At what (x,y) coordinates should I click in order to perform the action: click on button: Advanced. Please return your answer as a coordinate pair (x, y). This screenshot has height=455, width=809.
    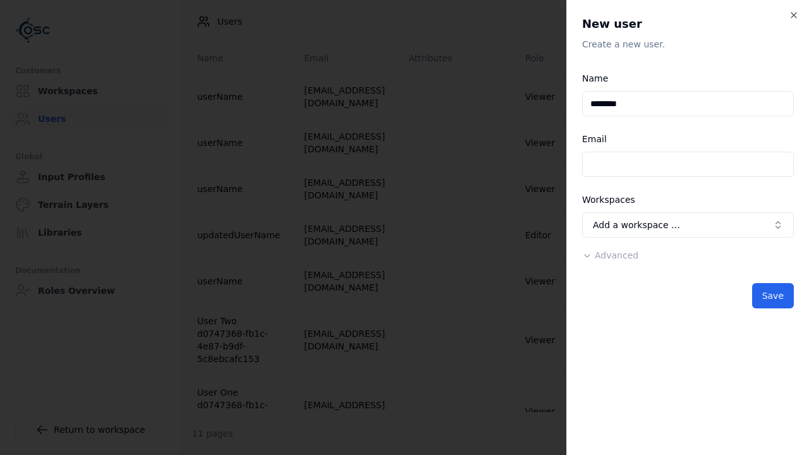
    Looking at the image, I should click on (610, 255).